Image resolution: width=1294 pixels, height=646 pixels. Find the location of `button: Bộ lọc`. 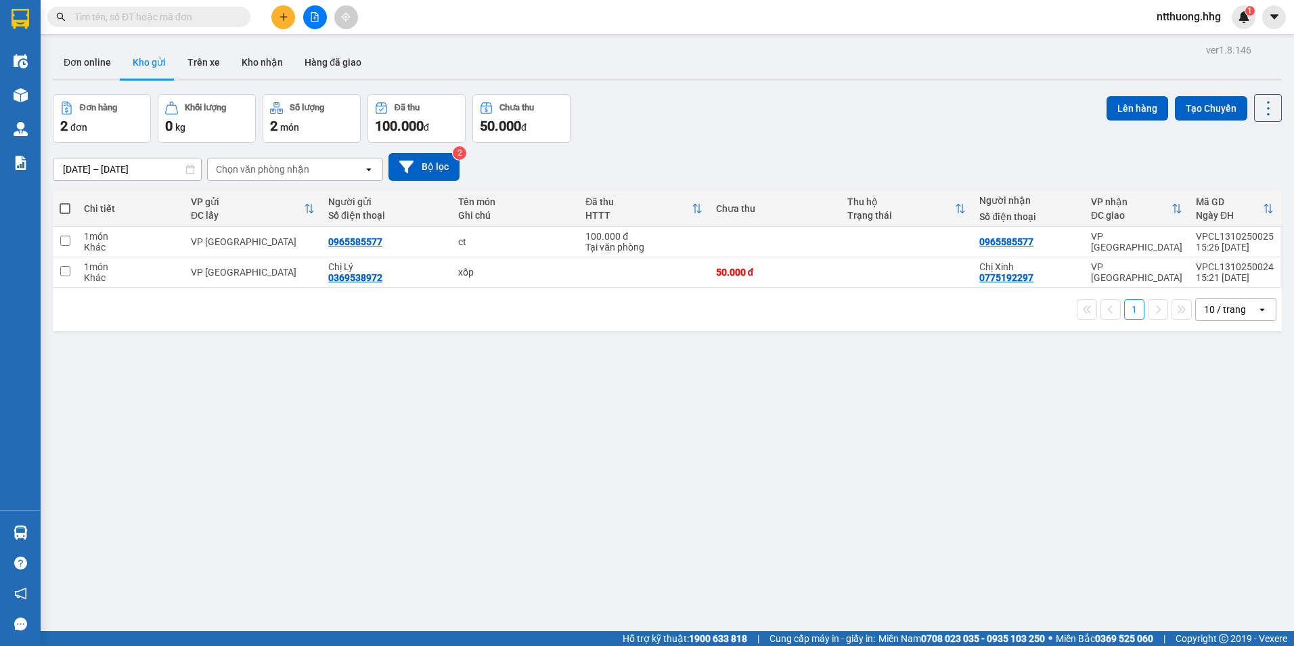

button: Bộ lọc is located at coordinates (424, 166).